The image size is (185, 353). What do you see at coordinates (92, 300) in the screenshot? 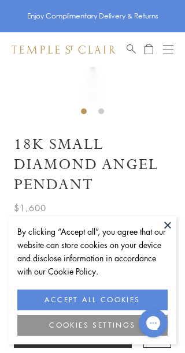
I see `button: ACCEPT ALL COOKIES` at bounding box center [92, 300].